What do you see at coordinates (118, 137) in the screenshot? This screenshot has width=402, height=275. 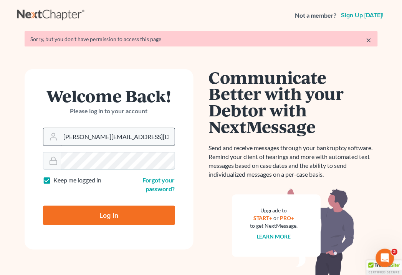 I see `input: Email Address` at bounding box center [118, 137].